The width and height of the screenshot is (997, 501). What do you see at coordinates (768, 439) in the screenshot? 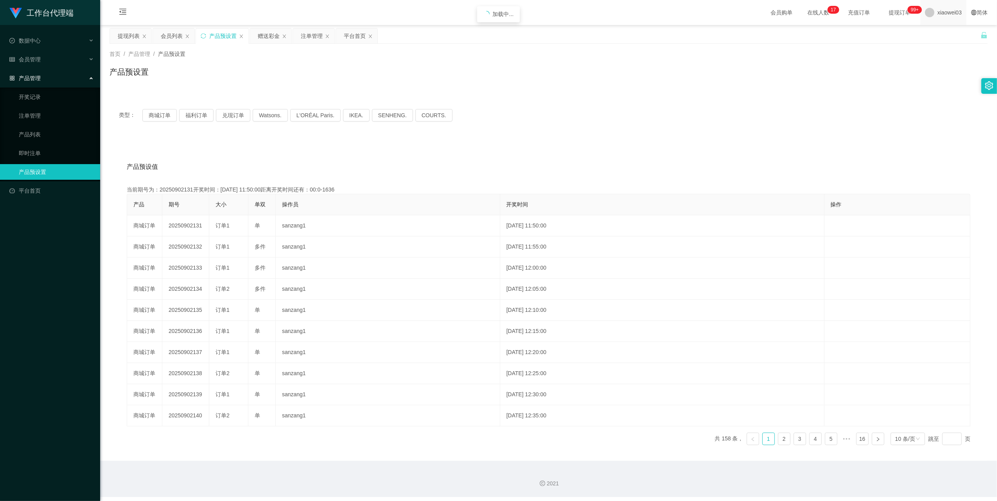
I see `li: 1` at bounding box center [768, 439].